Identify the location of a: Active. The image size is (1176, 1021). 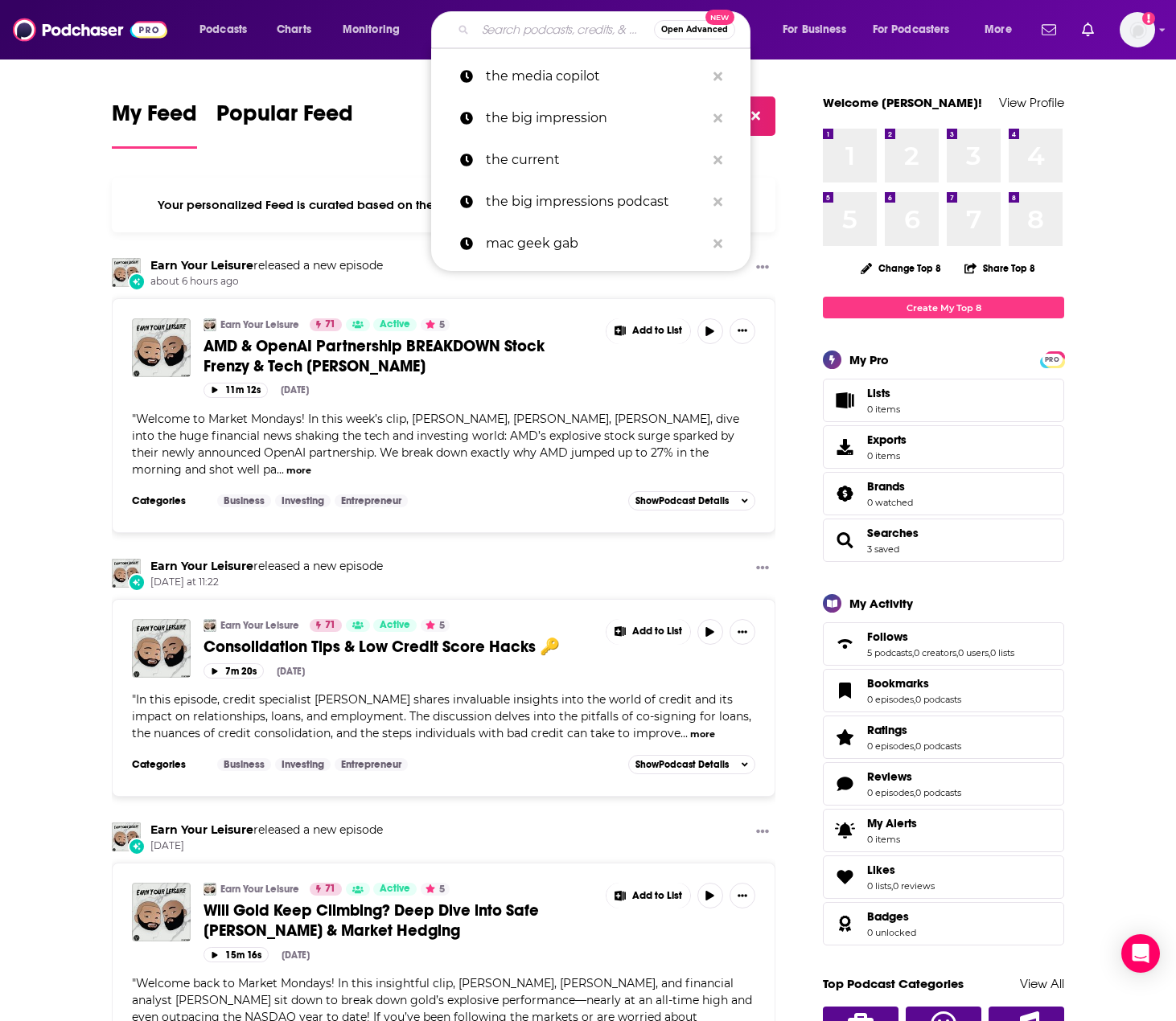
(395, 889).